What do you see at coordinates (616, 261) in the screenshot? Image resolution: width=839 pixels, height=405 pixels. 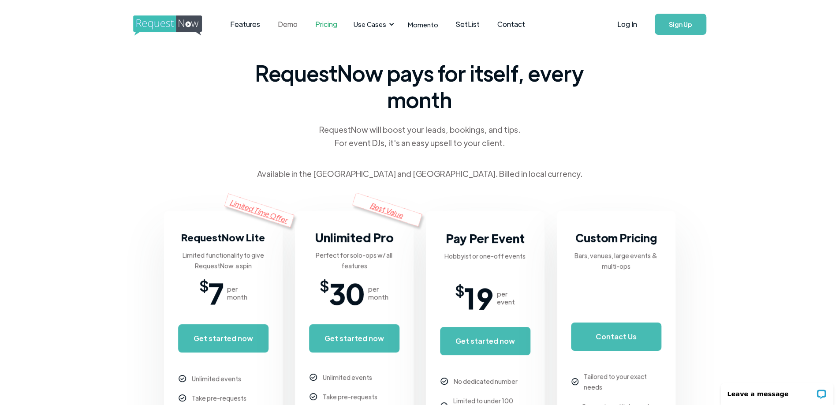 I see `div: Bars, venues, large events & multi-ops` at bounding box center [616, 261].